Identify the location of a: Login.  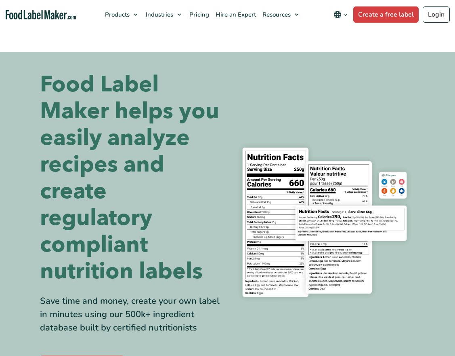
(436, 15).